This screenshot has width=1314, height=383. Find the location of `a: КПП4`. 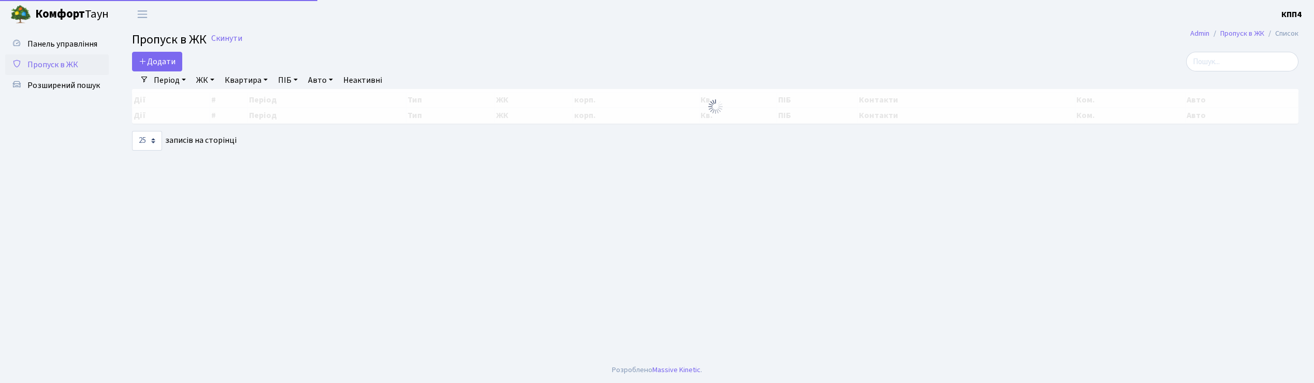

a: КПП4 is located at coordinates (1291, 14).